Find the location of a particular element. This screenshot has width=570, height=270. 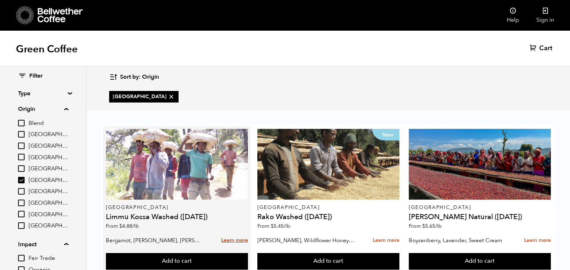

bdi: 4.88 is located at coordinates (129, 226).